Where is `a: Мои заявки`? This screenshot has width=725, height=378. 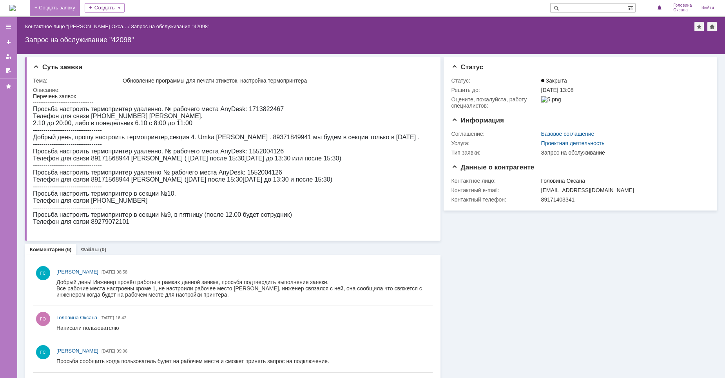
a: Мои заявки is located at coordinates (9, 56).